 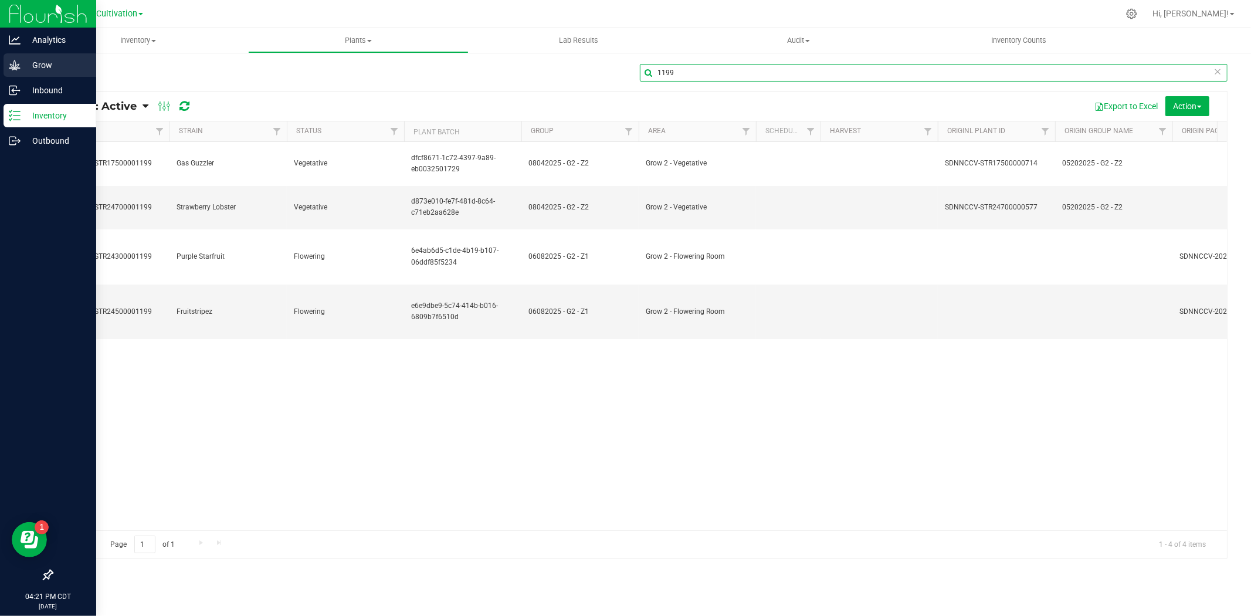 I want to click on a: Inventory, so click(x=138, y=40).